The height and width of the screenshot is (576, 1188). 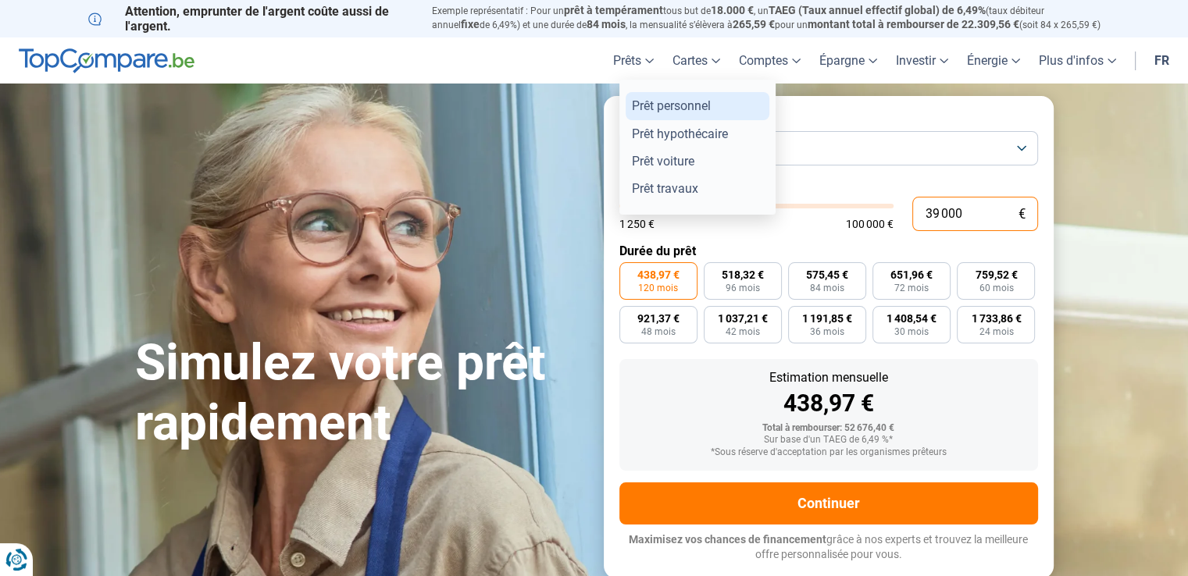 I want to click on span: prêt à tempérament, so click(x=613, y=10).